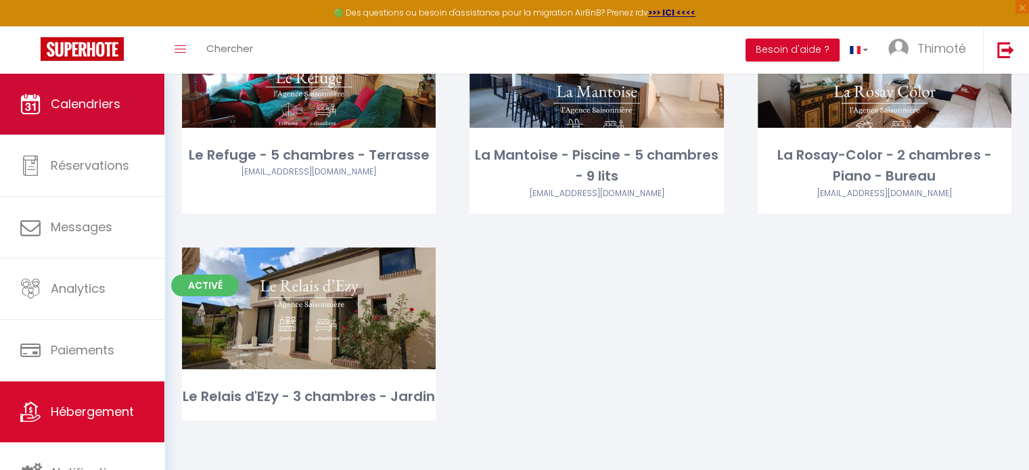 This screenshot has width=1029, height=470. Describe the element at coordinates (85, 103) in the screenshot. I see `span: Calendriers` at that location.